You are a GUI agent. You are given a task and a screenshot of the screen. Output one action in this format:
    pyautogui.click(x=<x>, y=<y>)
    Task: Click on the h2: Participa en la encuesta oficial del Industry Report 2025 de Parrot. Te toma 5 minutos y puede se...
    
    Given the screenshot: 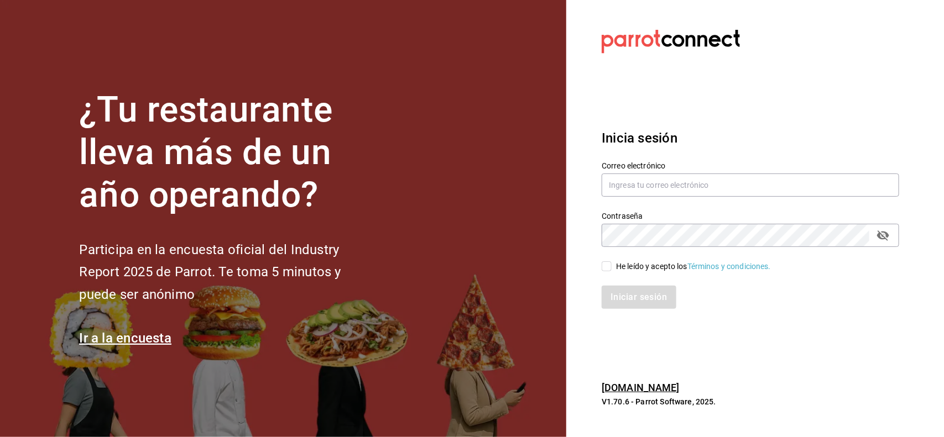 What is the action you would take?
    pyautogui.click(x=228, y=273)
    